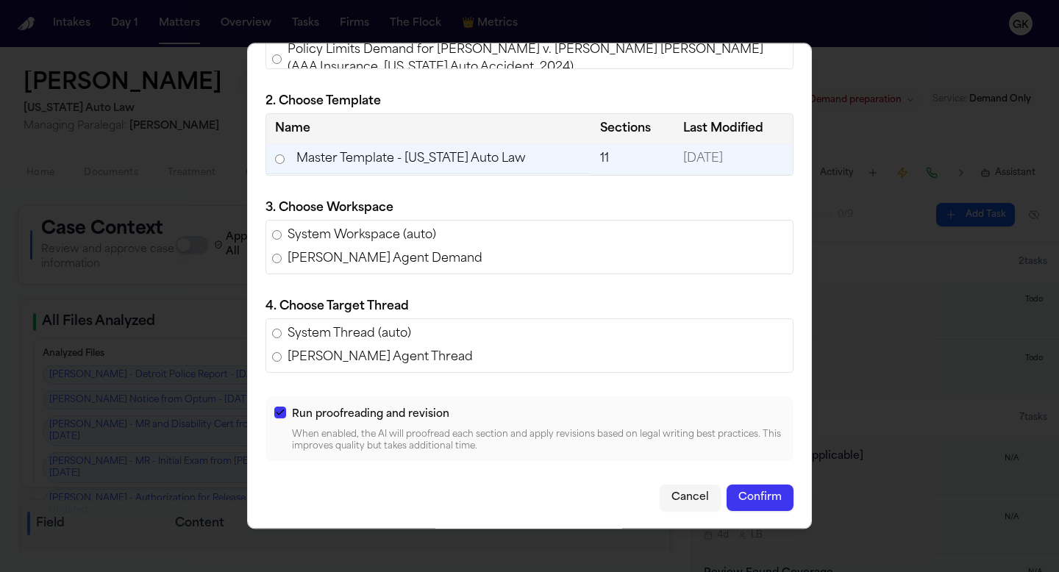  What do you see at coordinates (690, 498) in the screenshot?
I see `button: Cancel` at bounding box center [690, 498].